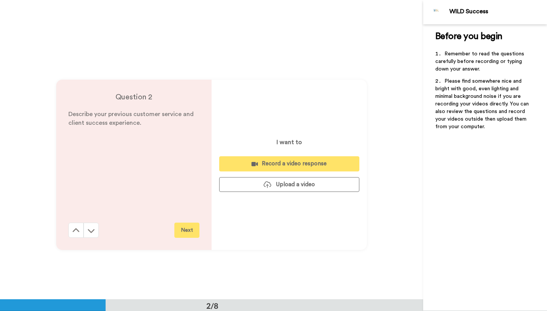 This screenshot has width=547, height=311. Describe the element at coordinates (498, 11) in the screenshot. I see `div: WILD Success` at that location.